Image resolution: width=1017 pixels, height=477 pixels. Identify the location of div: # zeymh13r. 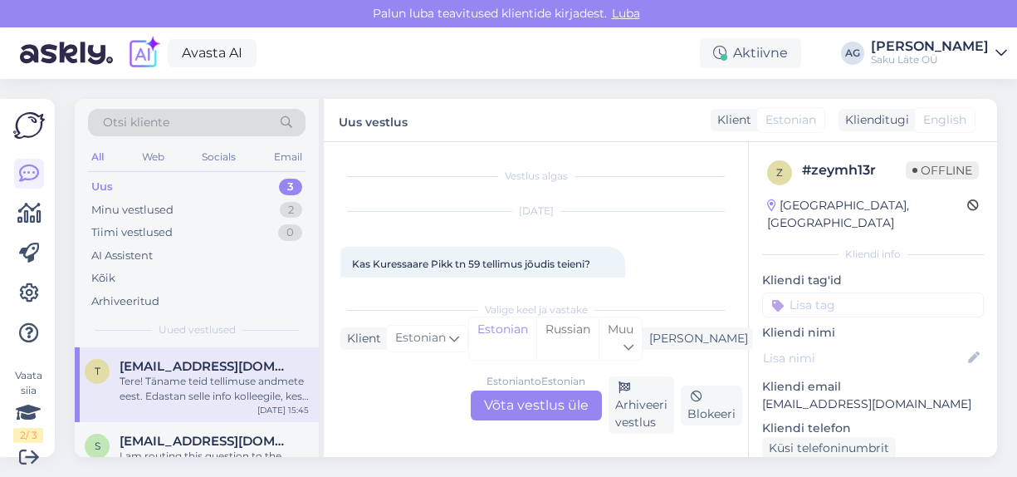
(853, 170).